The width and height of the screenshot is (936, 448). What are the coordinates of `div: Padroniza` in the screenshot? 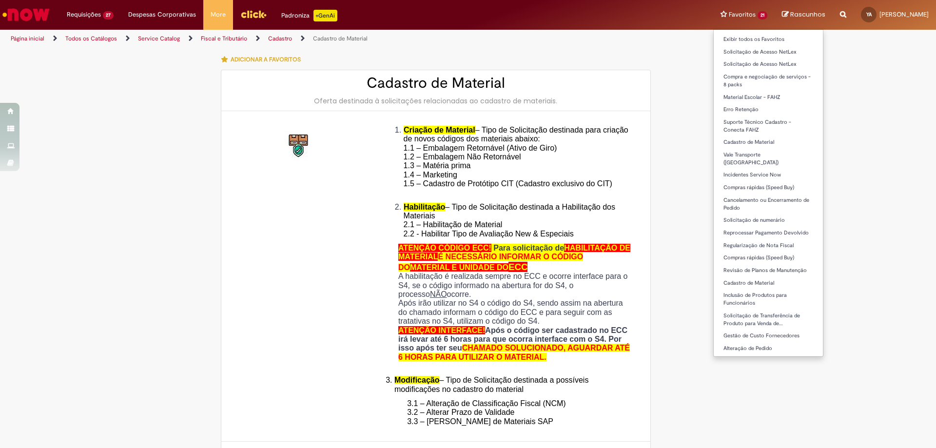 It's located at (309, 16).